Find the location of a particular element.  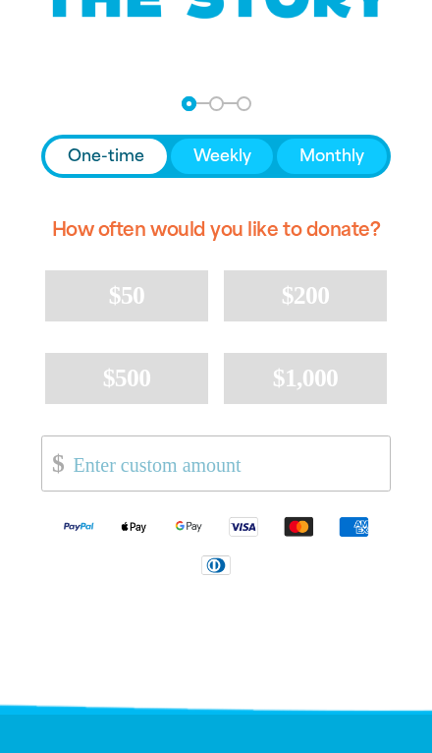

span: One-time is located at coordinates (106, 156).